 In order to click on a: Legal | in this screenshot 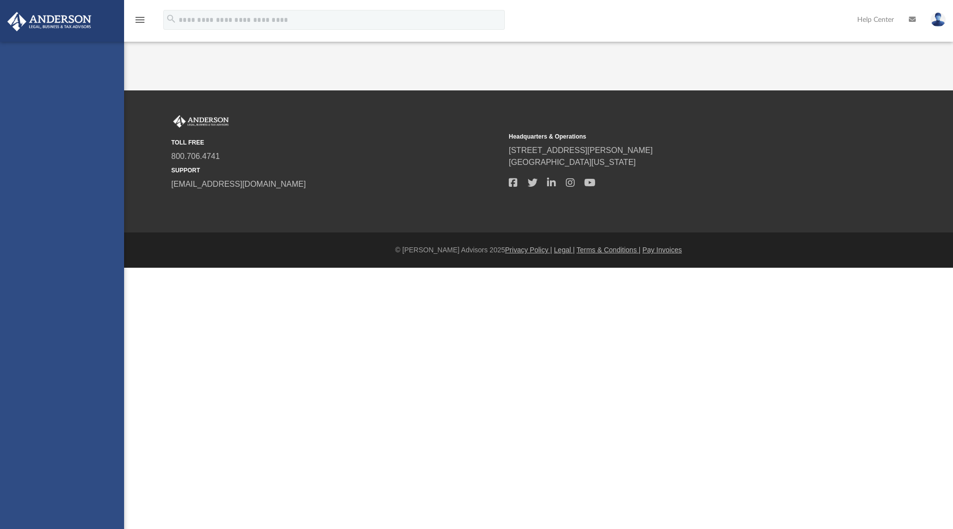, I will do `click(565, 250)`.